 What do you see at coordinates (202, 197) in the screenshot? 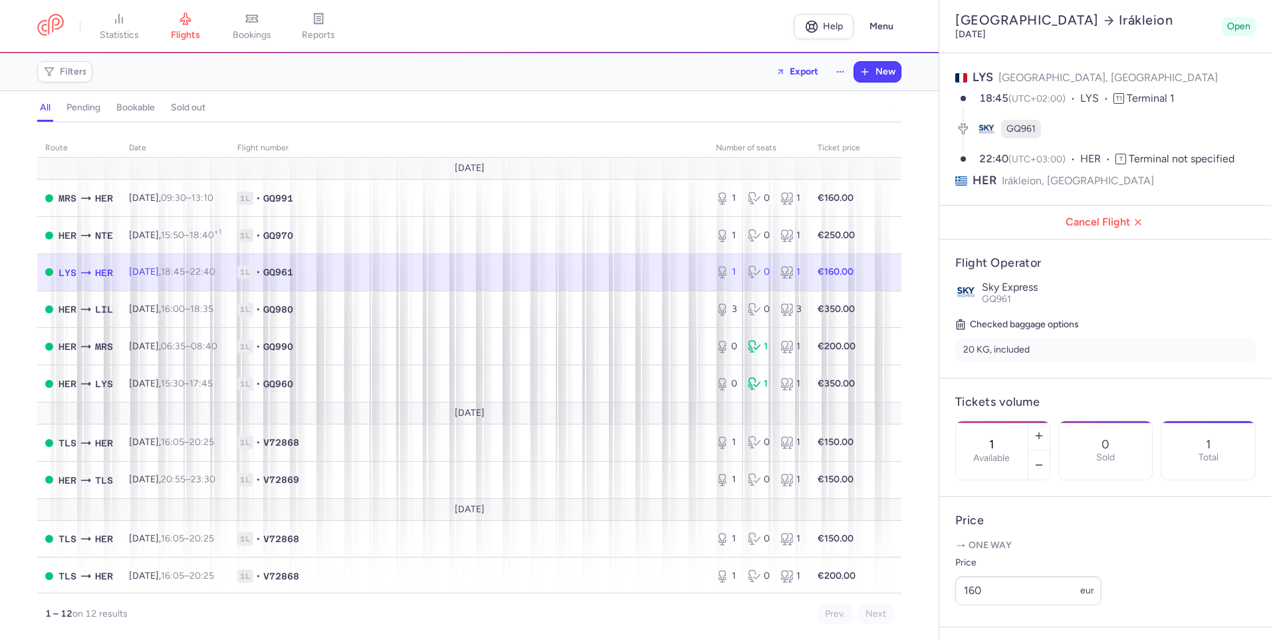
I see `time: 13:10` at bounding box center [202, 197].